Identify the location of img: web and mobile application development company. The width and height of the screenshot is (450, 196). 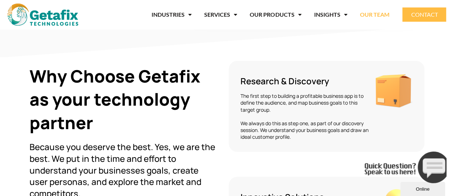
(43, 15).